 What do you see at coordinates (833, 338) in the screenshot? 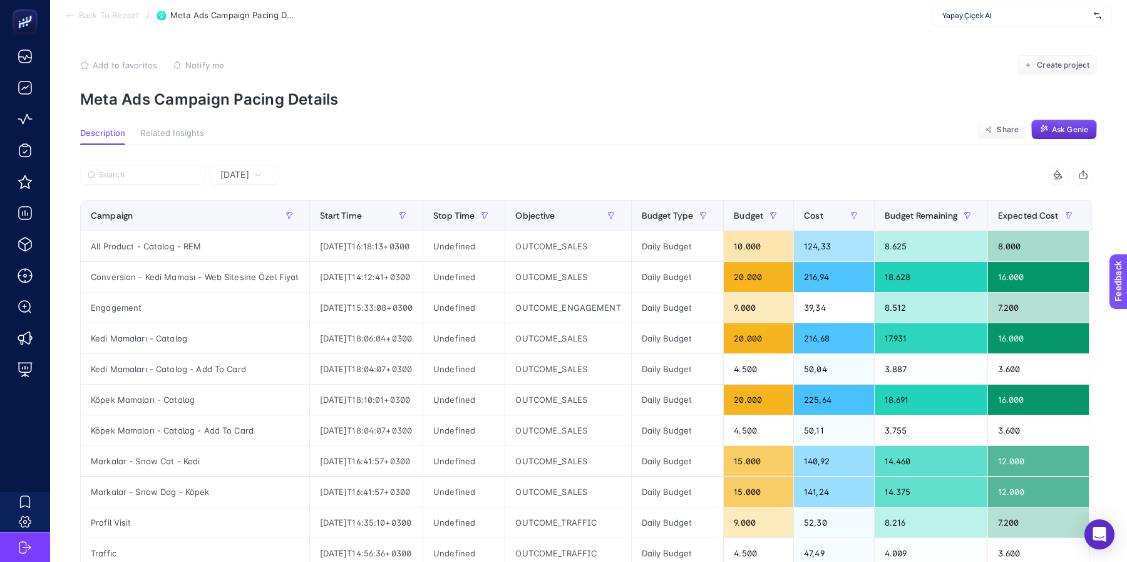
I see `div: 216,68` at bounding box center [833, 338].